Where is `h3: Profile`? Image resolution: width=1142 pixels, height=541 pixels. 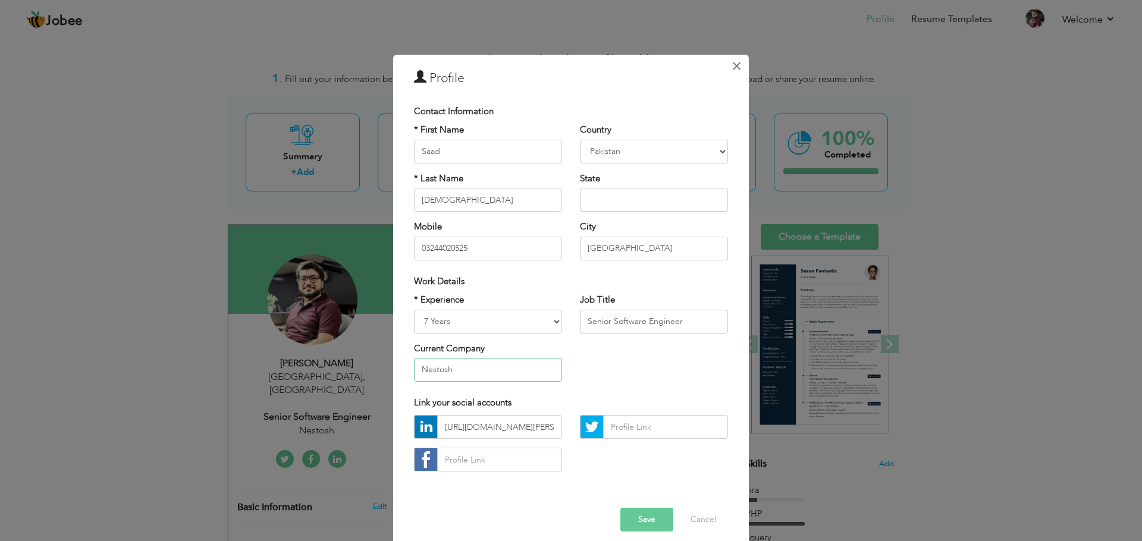 h3: Profile is located at coordinates (571, 79).